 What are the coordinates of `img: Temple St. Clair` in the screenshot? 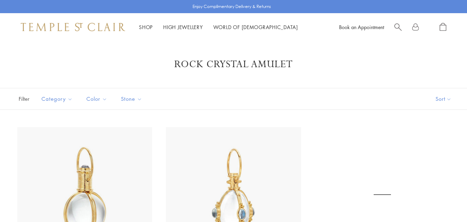 It's located at (73, 27).